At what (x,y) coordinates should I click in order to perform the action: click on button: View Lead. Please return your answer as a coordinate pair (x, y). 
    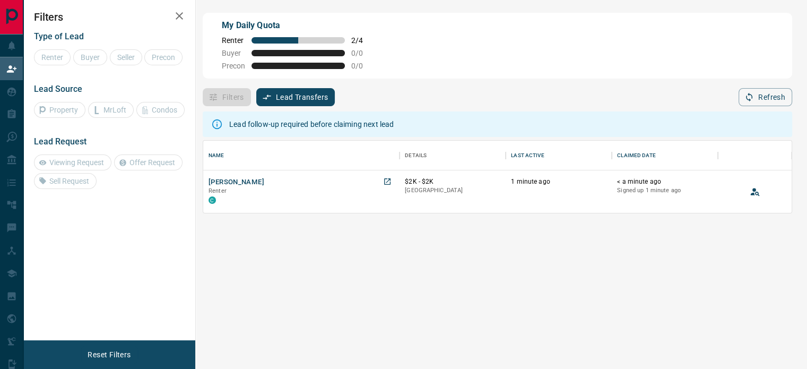
    Looking at the image, I should click on (755, 192).